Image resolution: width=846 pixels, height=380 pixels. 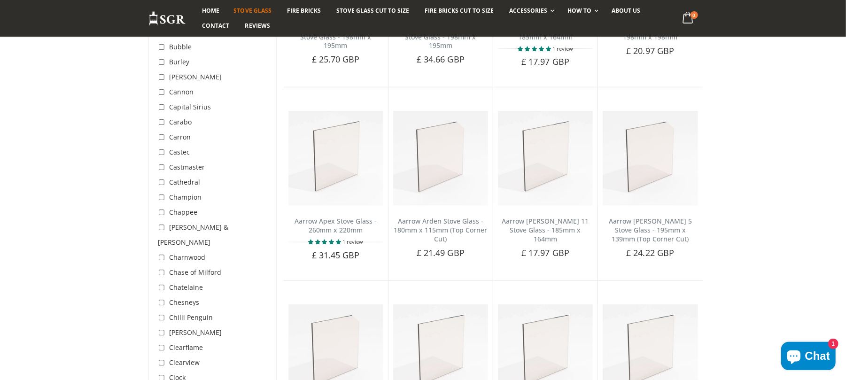 I want to click on span: Clearview, so click(x=185, y=362).